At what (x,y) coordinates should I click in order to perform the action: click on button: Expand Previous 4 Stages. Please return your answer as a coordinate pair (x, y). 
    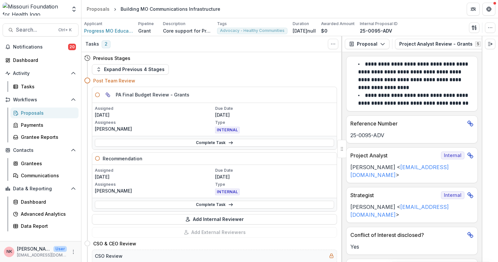
    Looking at the image, I should click on (130, 69).